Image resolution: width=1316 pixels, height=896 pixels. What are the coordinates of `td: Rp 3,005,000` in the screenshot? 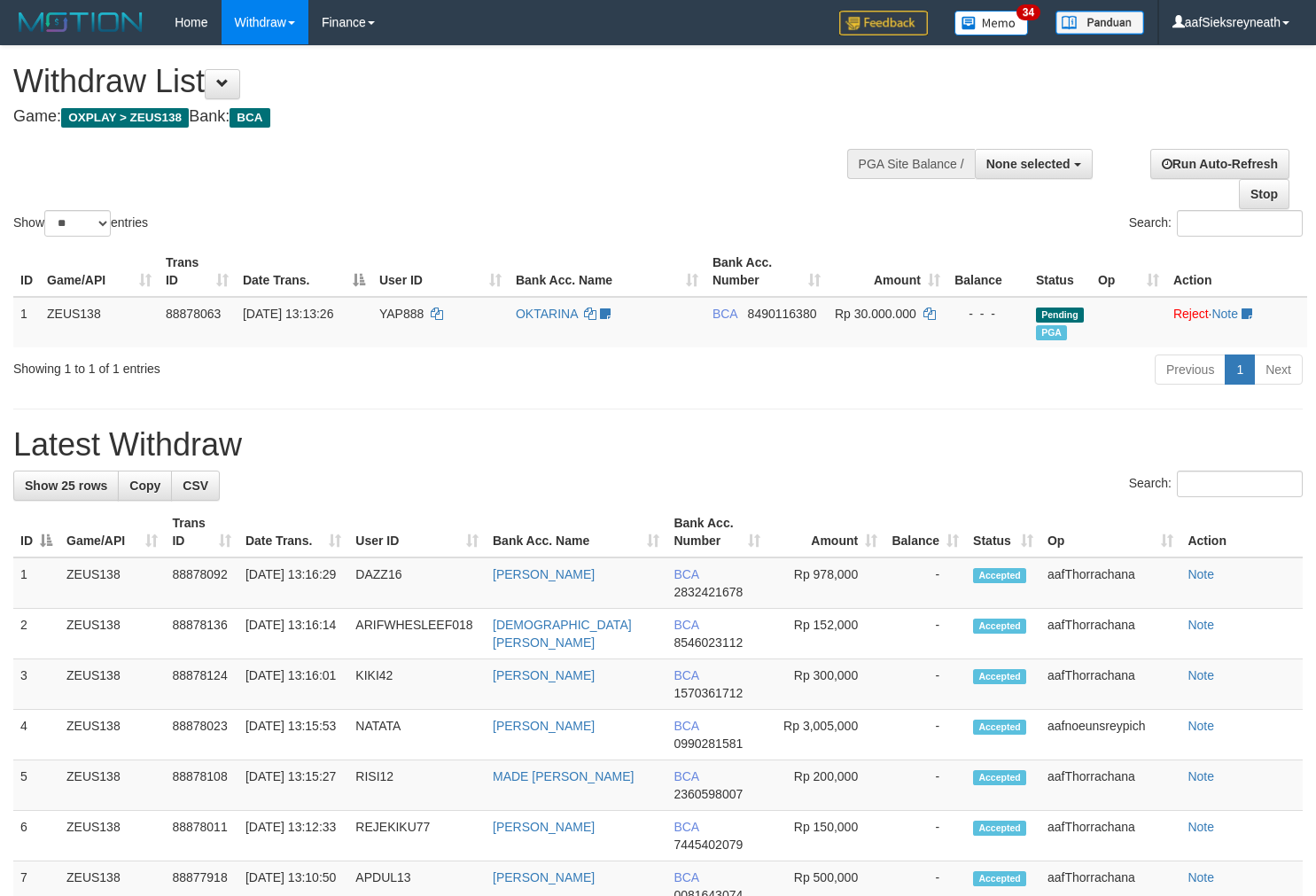 It's located at (826, 735).